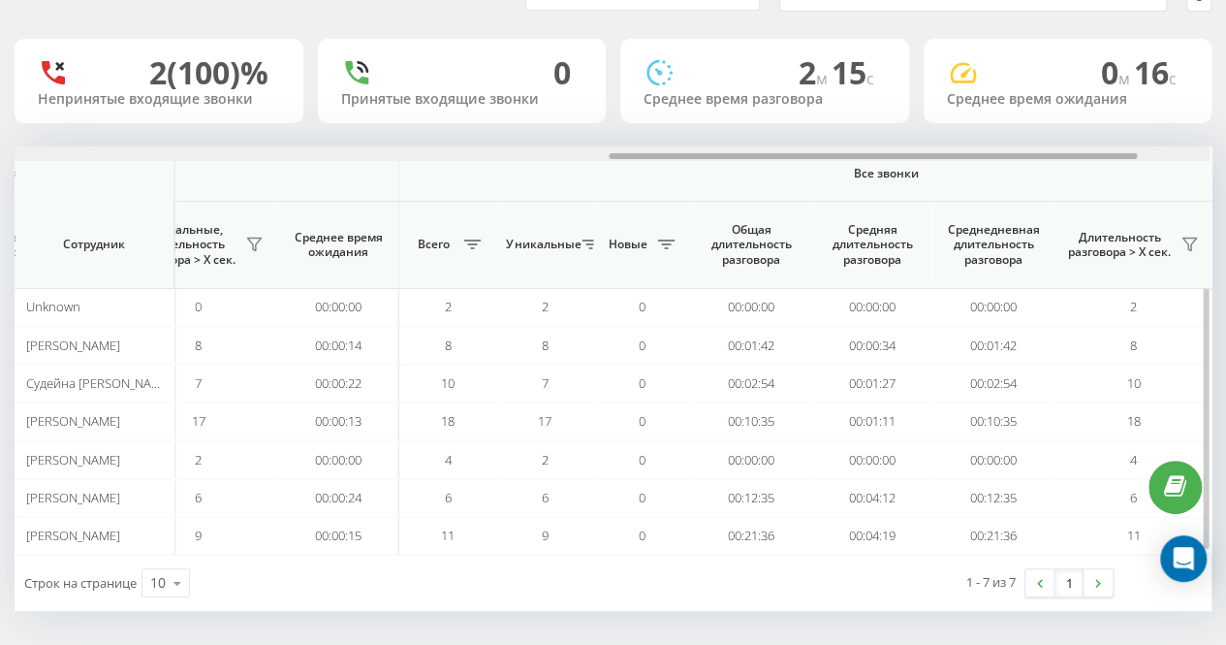 This screenshot has height=645, width=1226. Describe the element at coordinates (991, 582) in the screenshot. I see `div: 1 - 7 из 7` at that location.